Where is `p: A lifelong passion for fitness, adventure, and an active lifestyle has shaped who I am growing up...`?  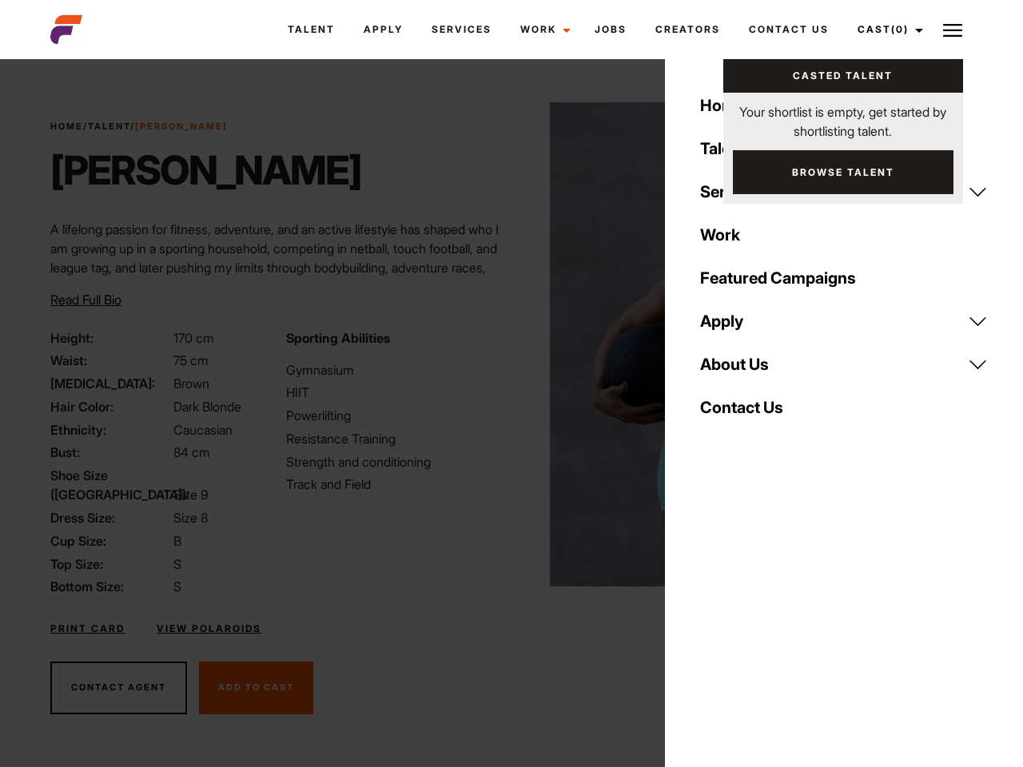 p: A lifelong passion for fitness, adventure, and an active lifestyle has shaped who I am growing up... is located at coordinates (276, 258).